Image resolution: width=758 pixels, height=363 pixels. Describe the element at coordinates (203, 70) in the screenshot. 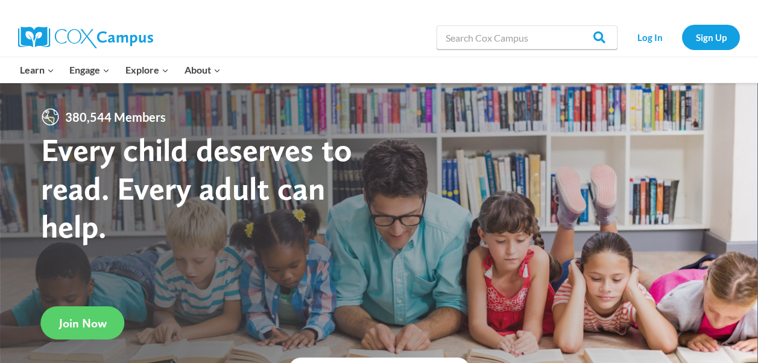

I see `span: About` at that location.